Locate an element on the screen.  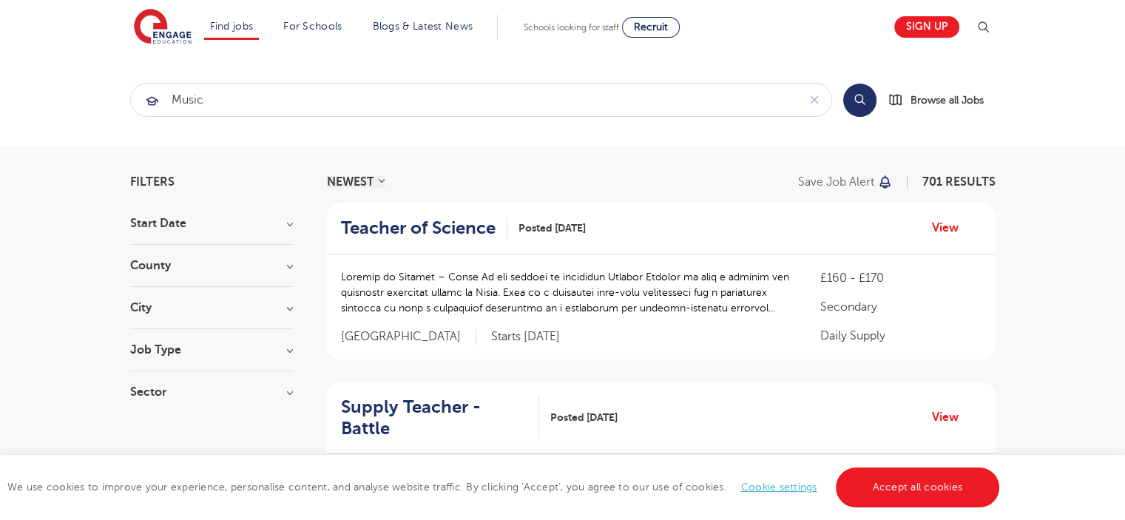
a: Accept all cookies is located at coordinates (918, 487).